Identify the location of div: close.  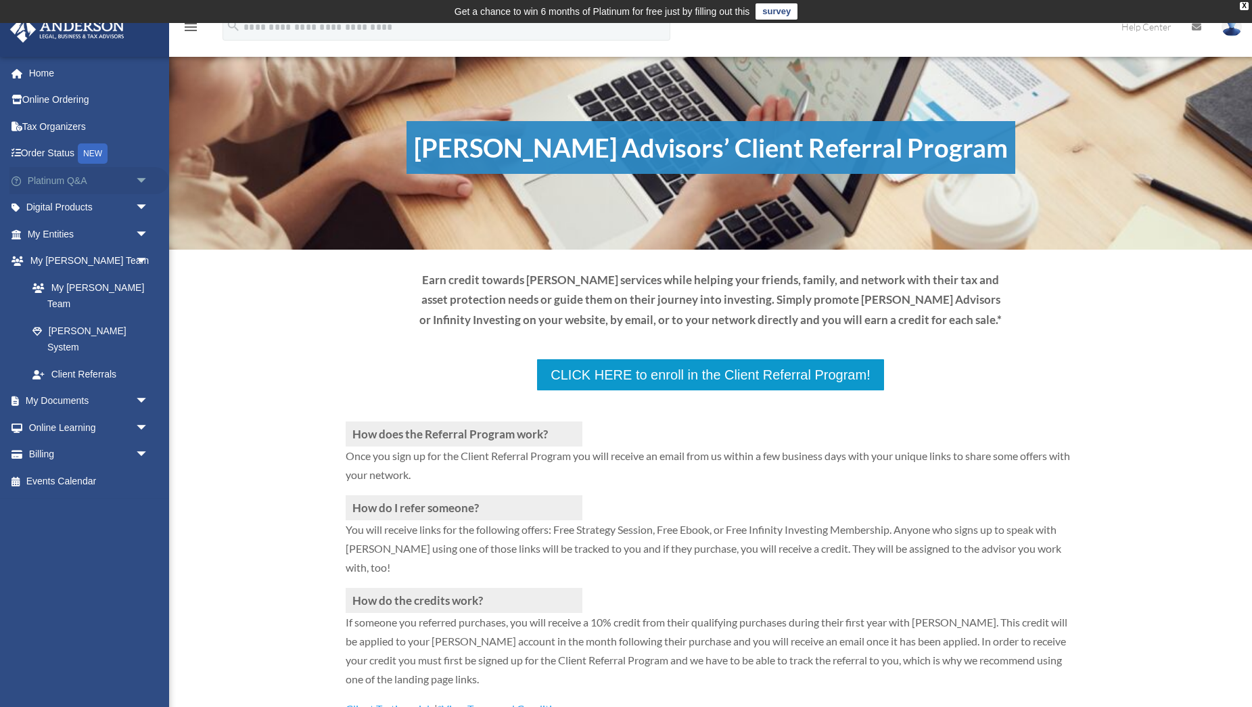
(1244, 6).